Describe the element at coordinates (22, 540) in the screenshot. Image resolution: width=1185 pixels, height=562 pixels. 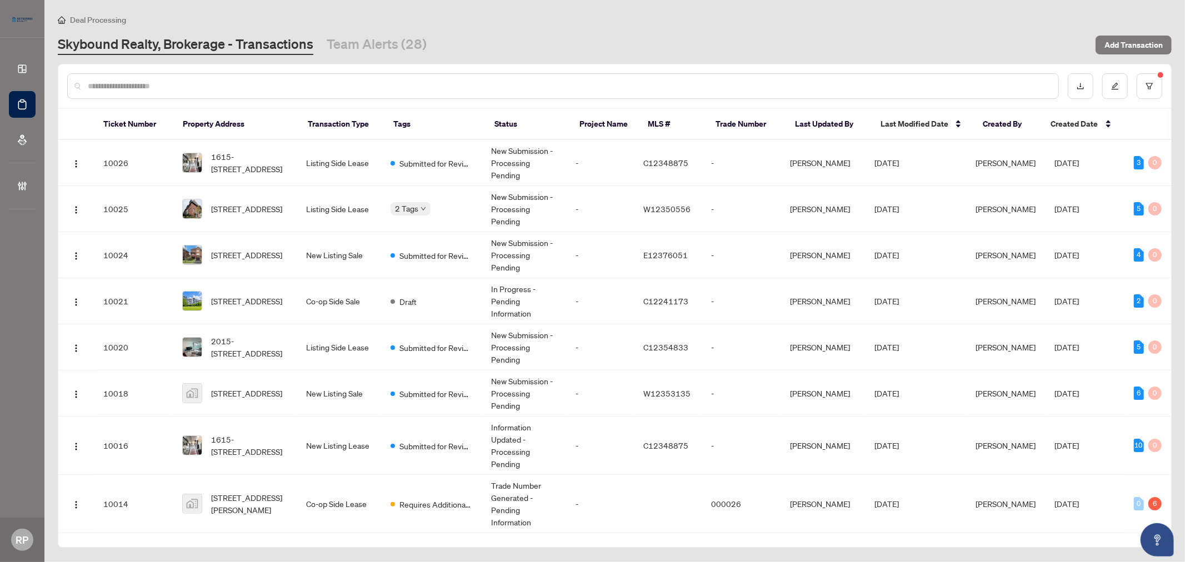
I see `span: RP` at that location.